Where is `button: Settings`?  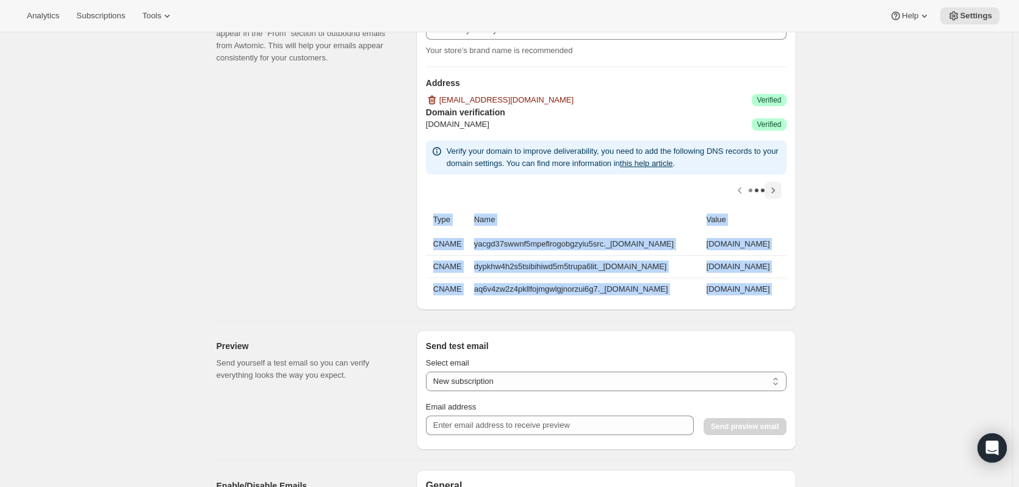
button: Settings is located at coordinates (970, 16).